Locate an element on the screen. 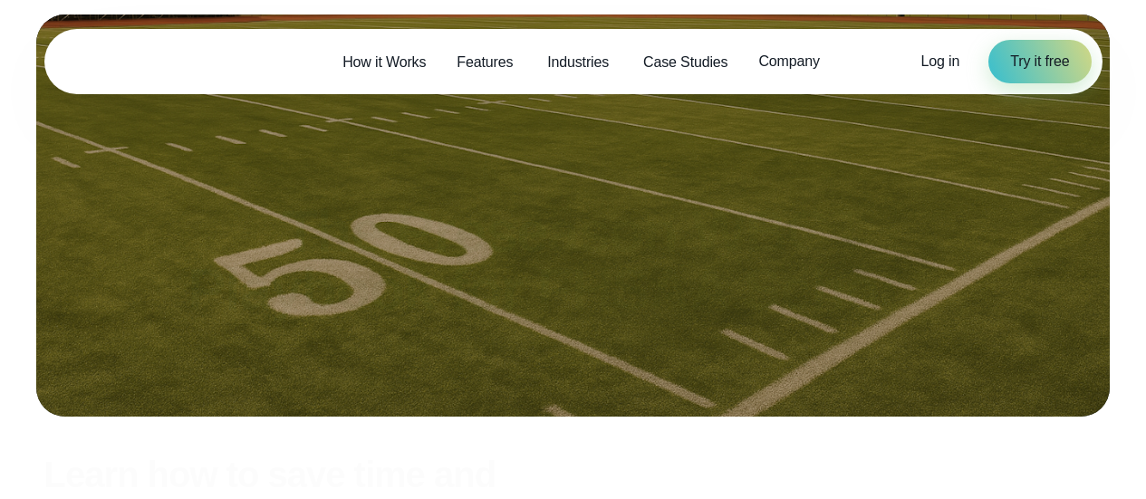 The width and height of the screenshot is (1146, 499). span: Log in is located at coordinates (940, 61).